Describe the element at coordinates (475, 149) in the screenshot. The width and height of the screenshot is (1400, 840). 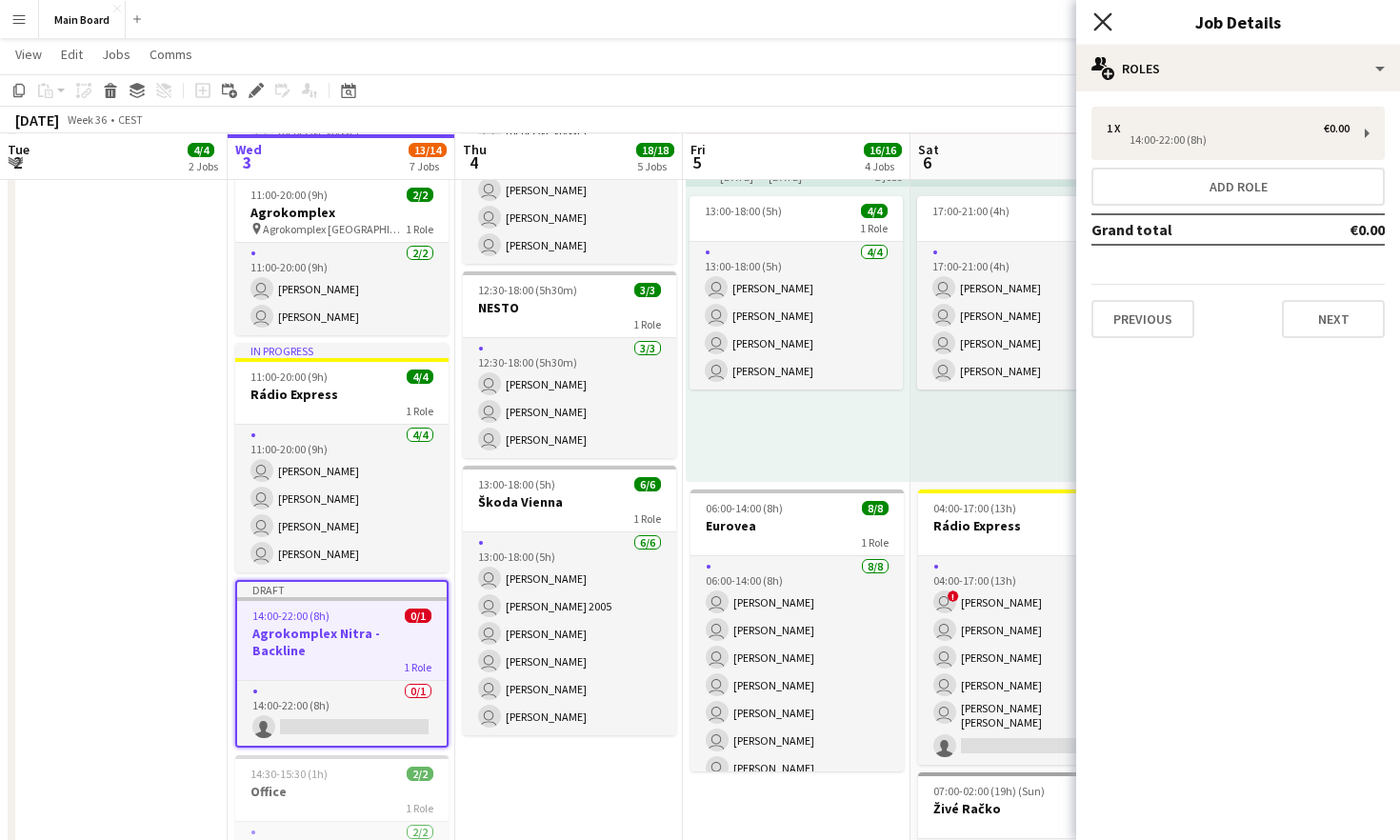
I see `span: Thu` at that location.